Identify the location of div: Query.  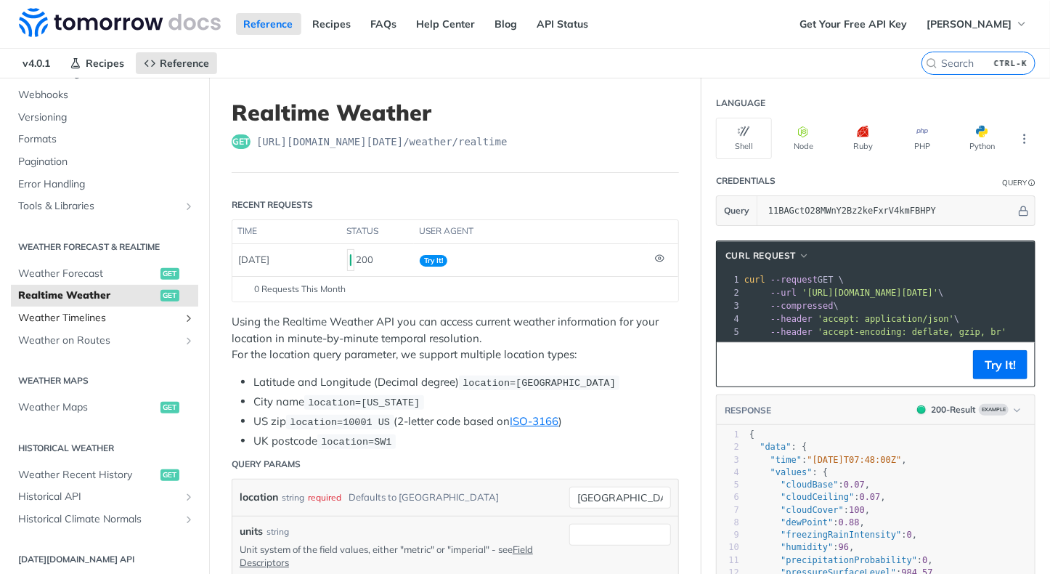
(1015, 182).